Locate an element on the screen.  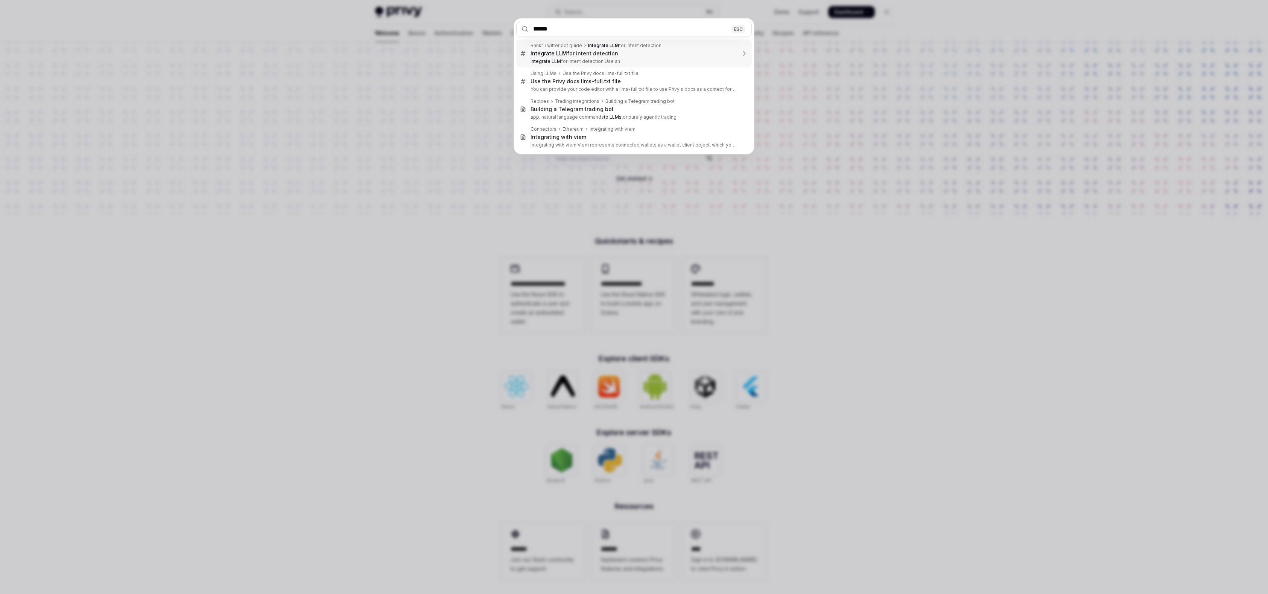
div: Ethereum is located at coordinates (573, 129).